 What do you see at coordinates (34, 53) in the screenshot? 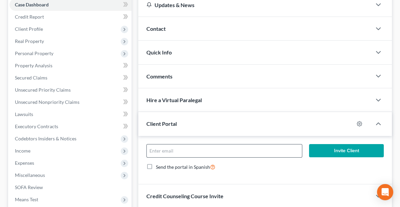
I see `span: Personal Property` at bounding box center [34, 53].